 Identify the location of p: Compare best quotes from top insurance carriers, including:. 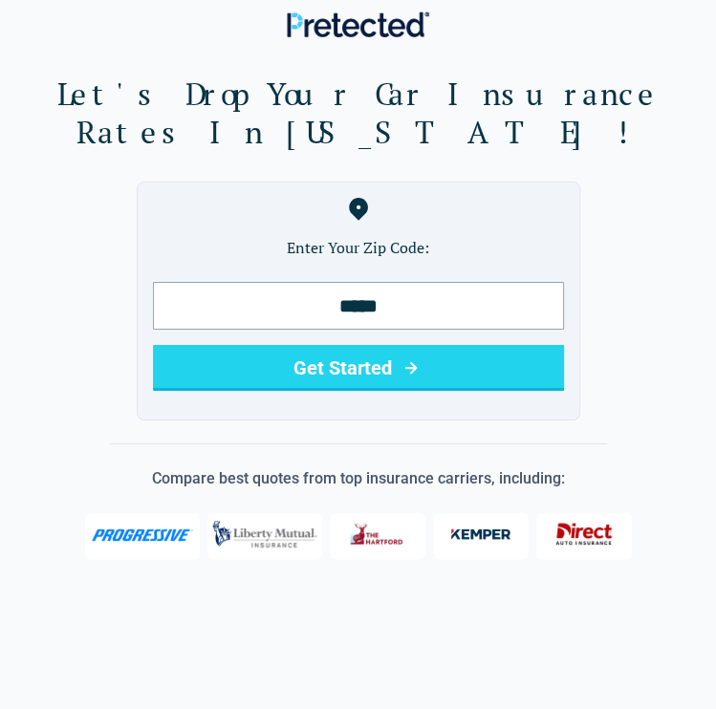
(357, 479).